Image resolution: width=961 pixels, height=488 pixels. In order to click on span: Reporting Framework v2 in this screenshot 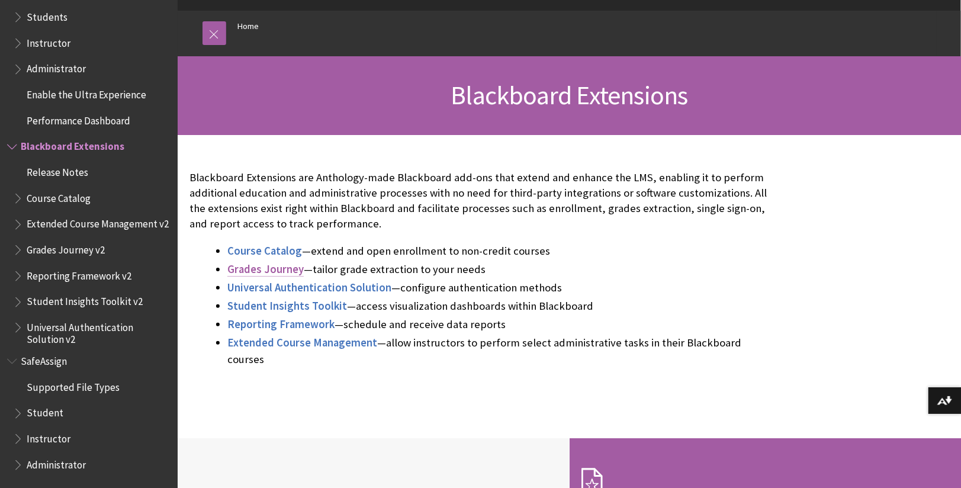, I will do `click(79, 274)`.